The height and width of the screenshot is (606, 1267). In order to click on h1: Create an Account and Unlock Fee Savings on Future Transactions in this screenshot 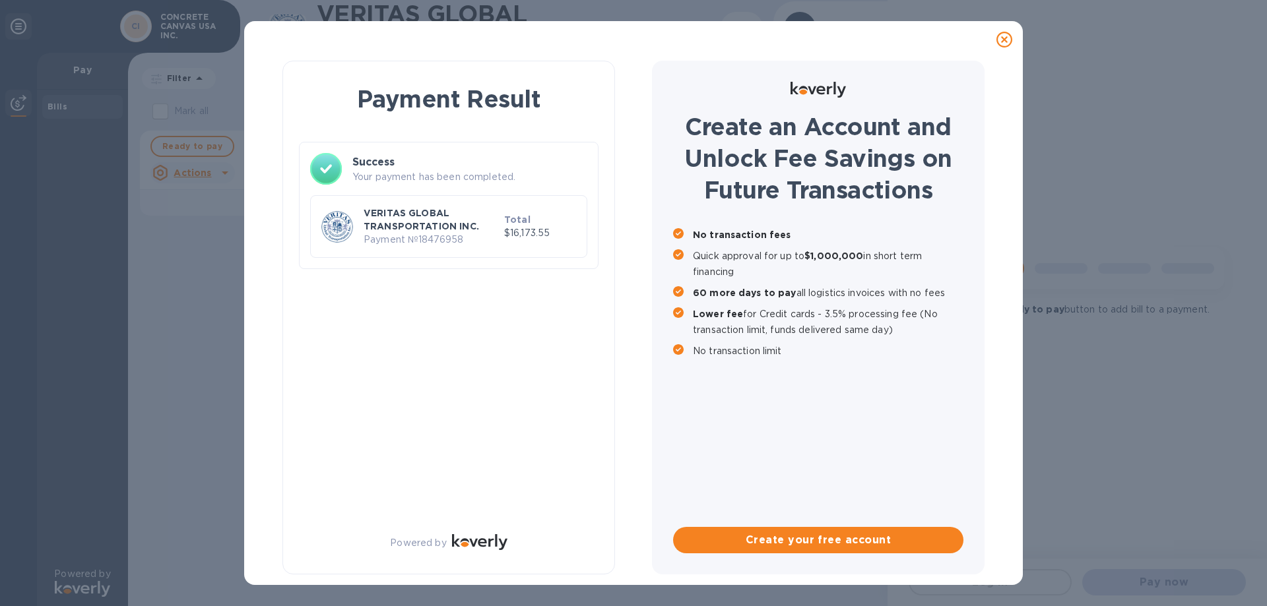, I will do `click(818, 158)`.